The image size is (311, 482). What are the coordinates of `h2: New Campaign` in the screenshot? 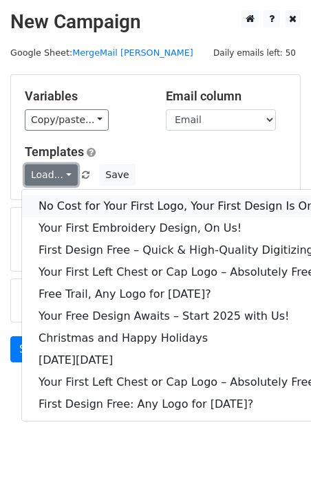 It's located at (155, 22).